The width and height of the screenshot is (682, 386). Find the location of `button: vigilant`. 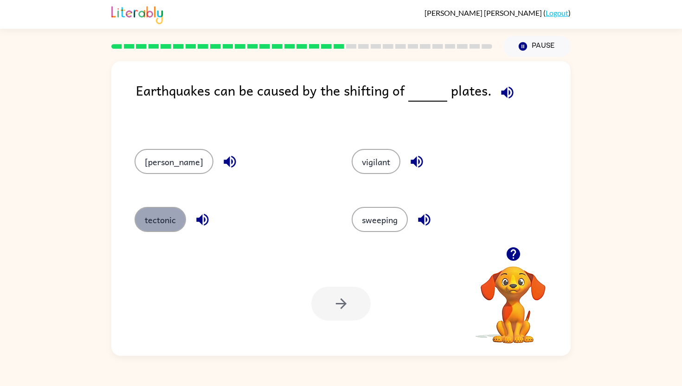

button: vigilant is located at coordinates (376, 161).